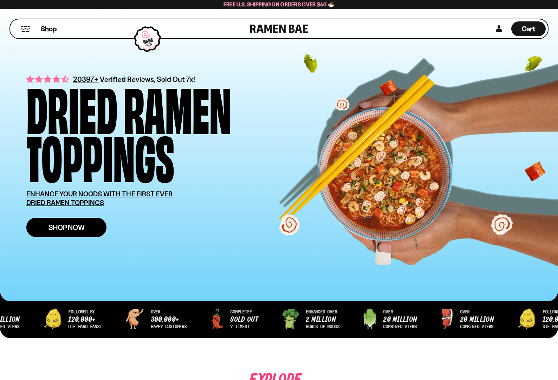  Describe the element at coordinates (48, 29) in the screenshot. I see `a: Shop` at that location.